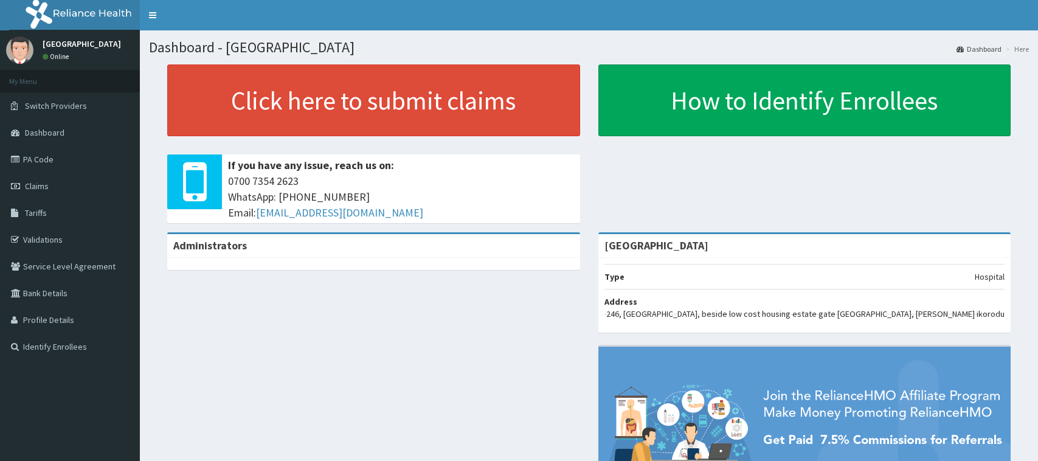 This screenshot has height=461, width=1038. Describe the element at coordinates (373, 100) in the screenshot. I see `a: Click here to submit claims` at that location.